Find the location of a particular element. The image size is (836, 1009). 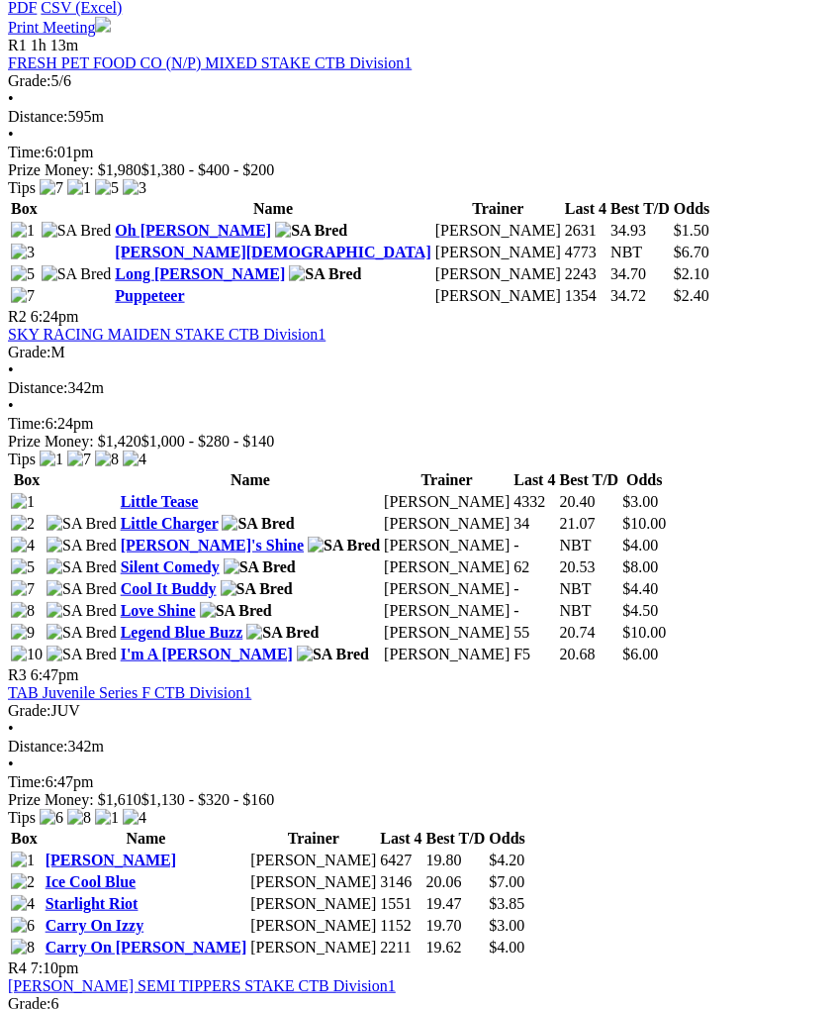

span: R3 is located at coordinates (17, 674).